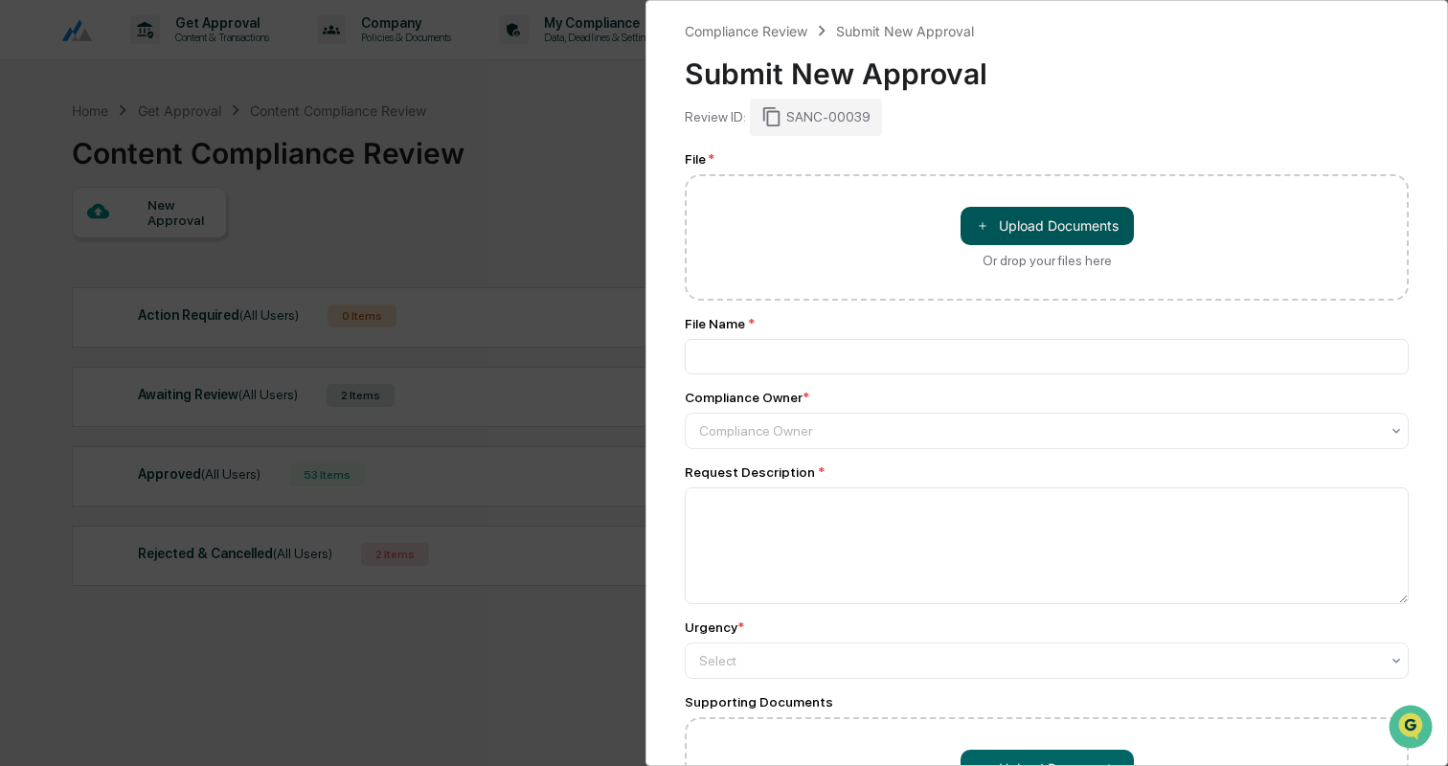 Image resolution: width=1448 pixels, height=766 pixels. What do you see at coordinates (188, 251) in the screenshot?
I see `a: 🗄️Attestations` at bounding box center [188, 251].